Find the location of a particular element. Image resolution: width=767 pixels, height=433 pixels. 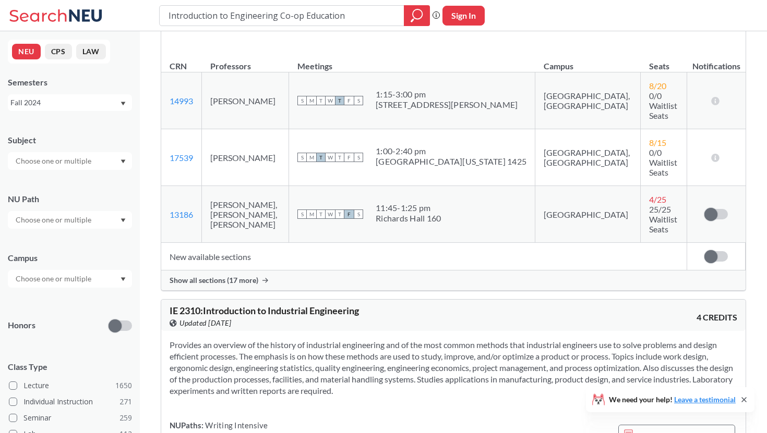

section: Provides an overview of the history of industrial engineering and of the most common methods that... is located at coordinates (453, 368).